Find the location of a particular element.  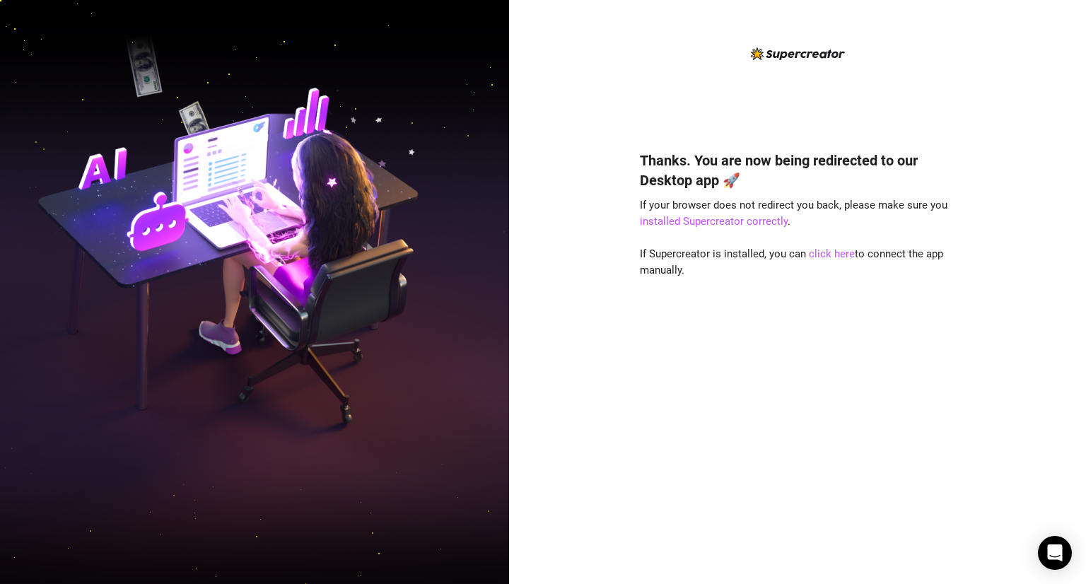

h4: Thanks. You are now being redirected to our Desktop app 🚀 is located at coordinates (798, 170).